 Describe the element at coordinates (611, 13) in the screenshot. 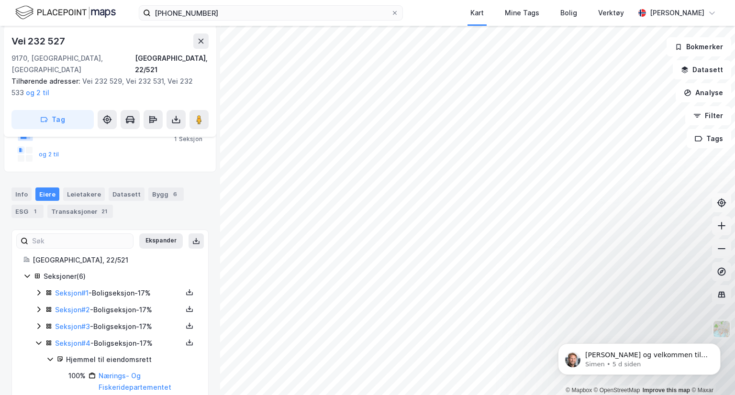

I see `div: Verktøy` at that location.